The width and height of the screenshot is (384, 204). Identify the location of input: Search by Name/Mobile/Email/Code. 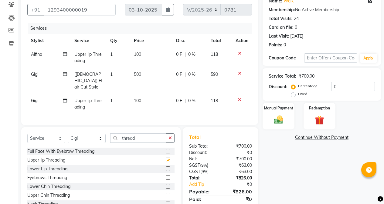
(80, 10).